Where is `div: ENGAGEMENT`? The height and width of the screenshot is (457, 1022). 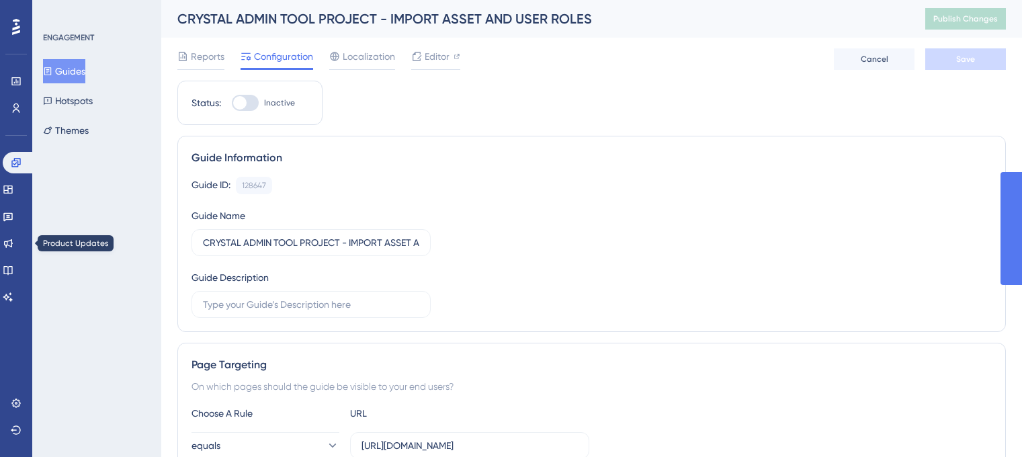
div: ENGAGEMENT is located at coordinates (69, 38).